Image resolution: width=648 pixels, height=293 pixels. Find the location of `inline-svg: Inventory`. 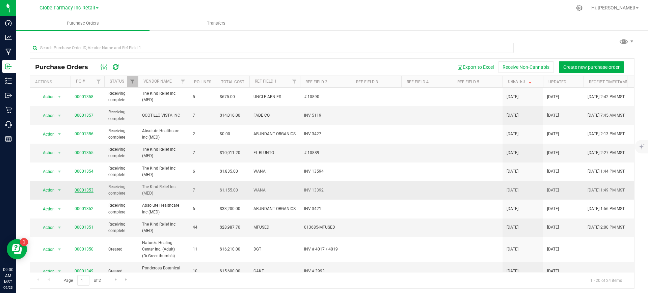

inline-svg: Inventory is located at coordinates (8, 81).